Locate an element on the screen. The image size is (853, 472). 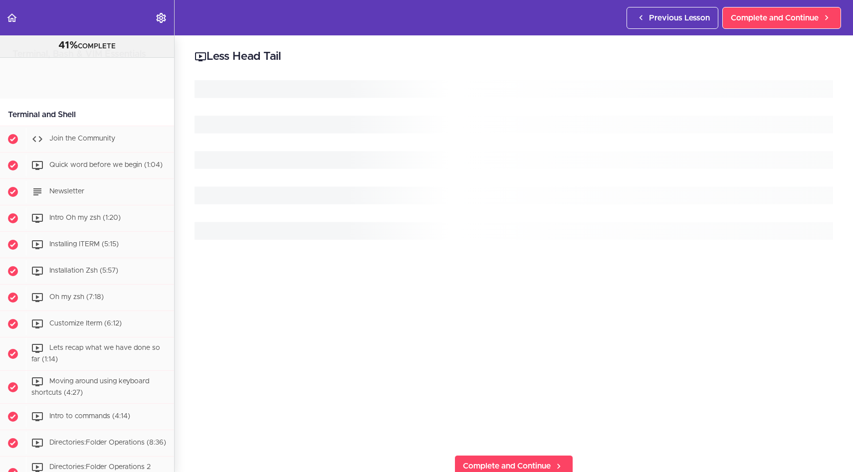
span: Join the Community is located at coordinates (82, 139).